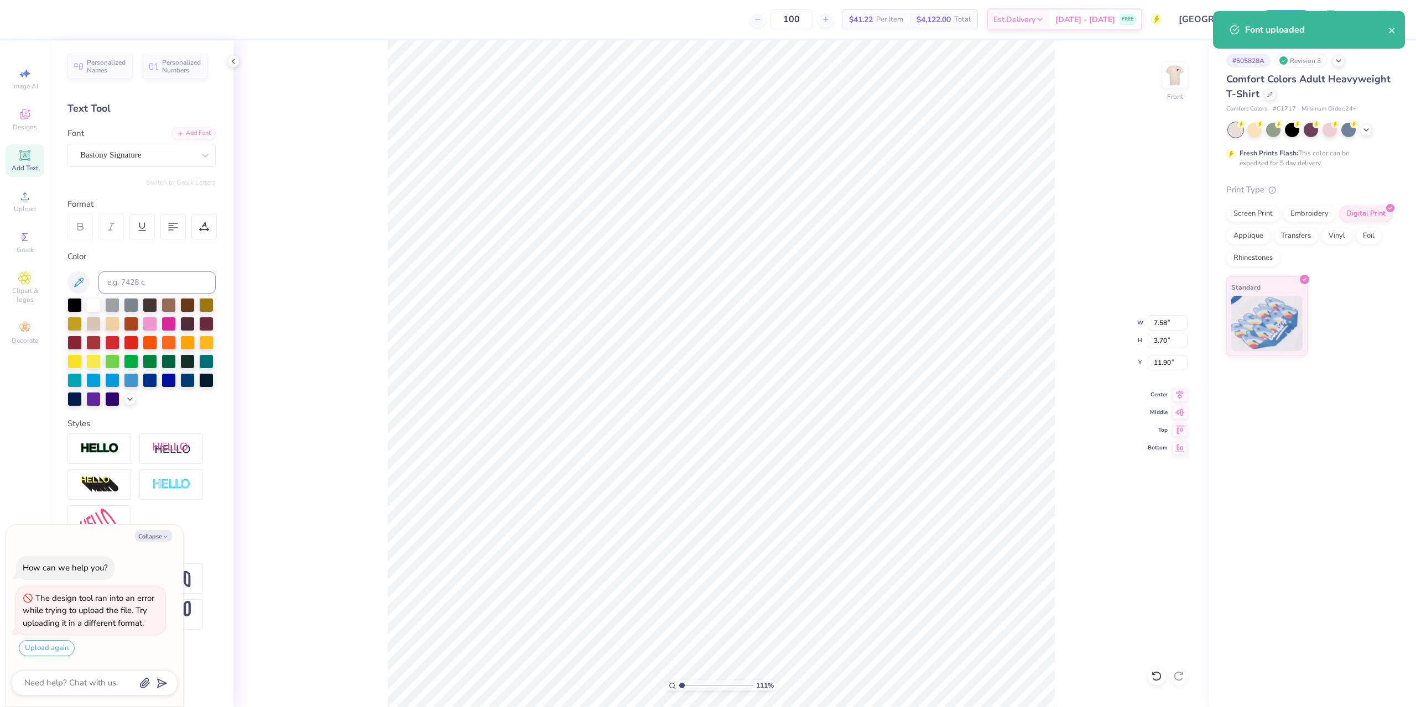 The image size is (1416, 707). What do you see at coordinates (1365, 214) in the screenshot?
I see `div: Digital Print` at bounding box center [1365, 214].